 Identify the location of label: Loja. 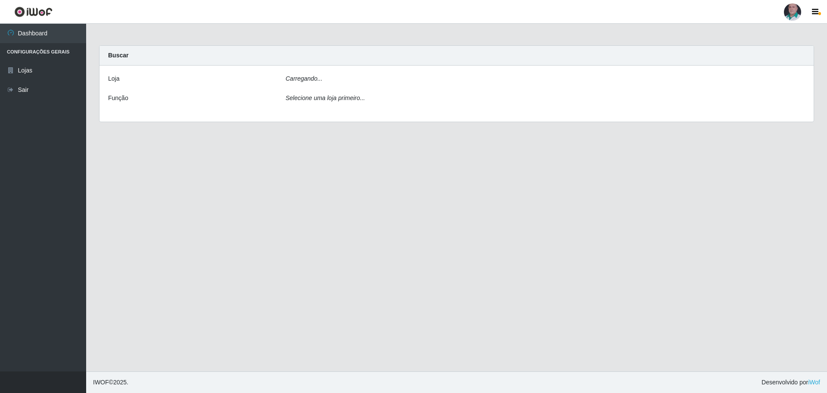
(114, 78).